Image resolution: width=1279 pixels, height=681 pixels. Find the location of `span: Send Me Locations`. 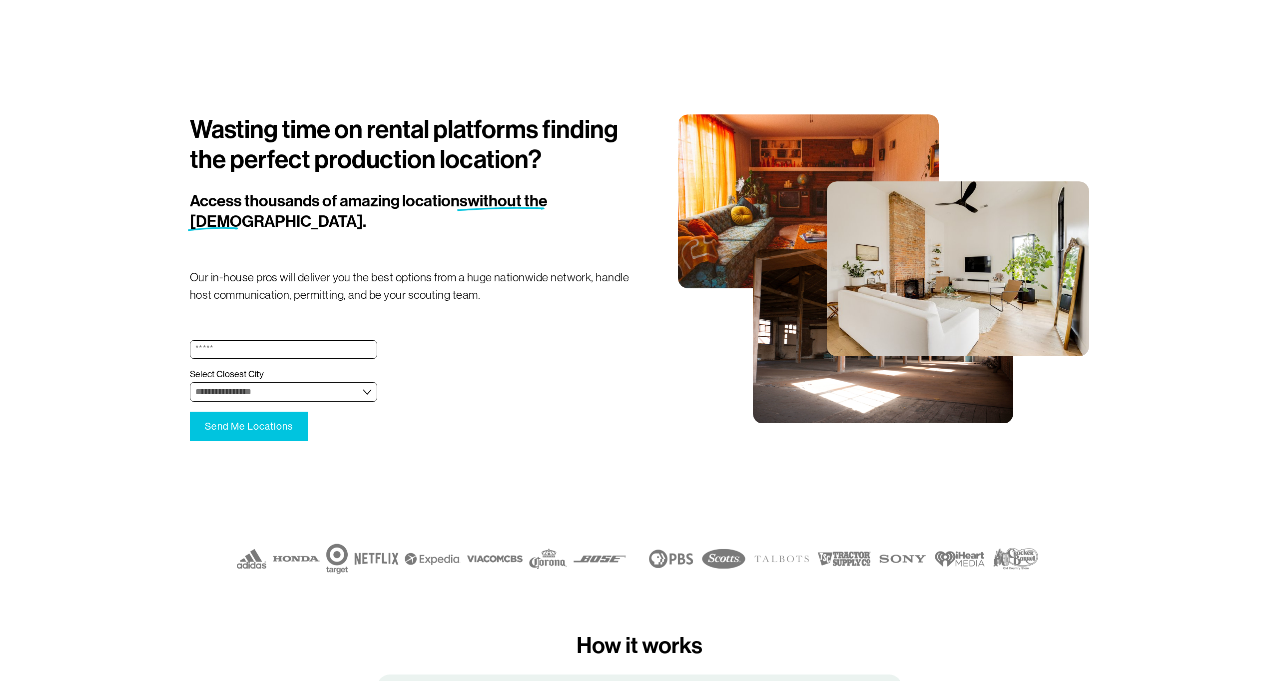

span: Send Me Locations is located at coordinates (249, 426).